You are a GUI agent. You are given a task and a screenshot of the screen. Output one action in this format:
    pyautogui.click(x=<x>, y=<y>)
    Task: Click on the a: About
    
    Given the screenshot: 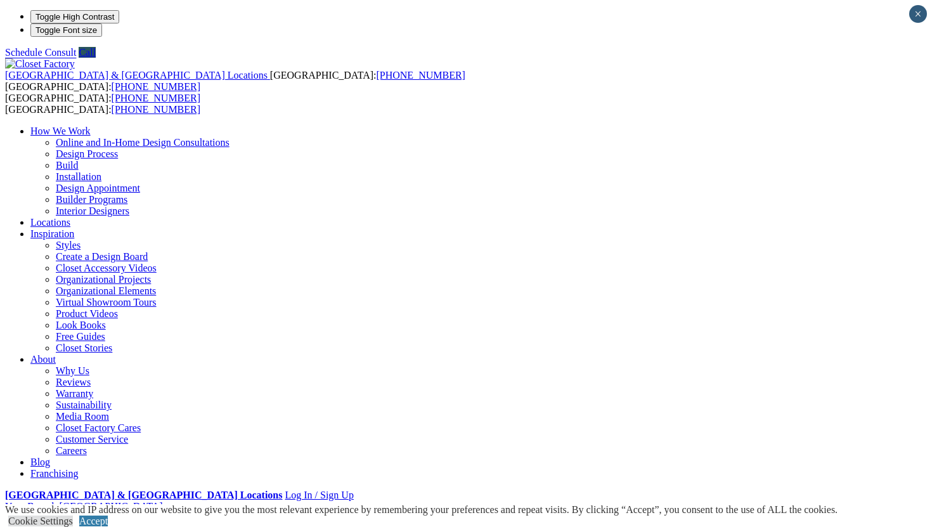 What is the action you would take?
    pyautogui.click(x=43, y=359)
    